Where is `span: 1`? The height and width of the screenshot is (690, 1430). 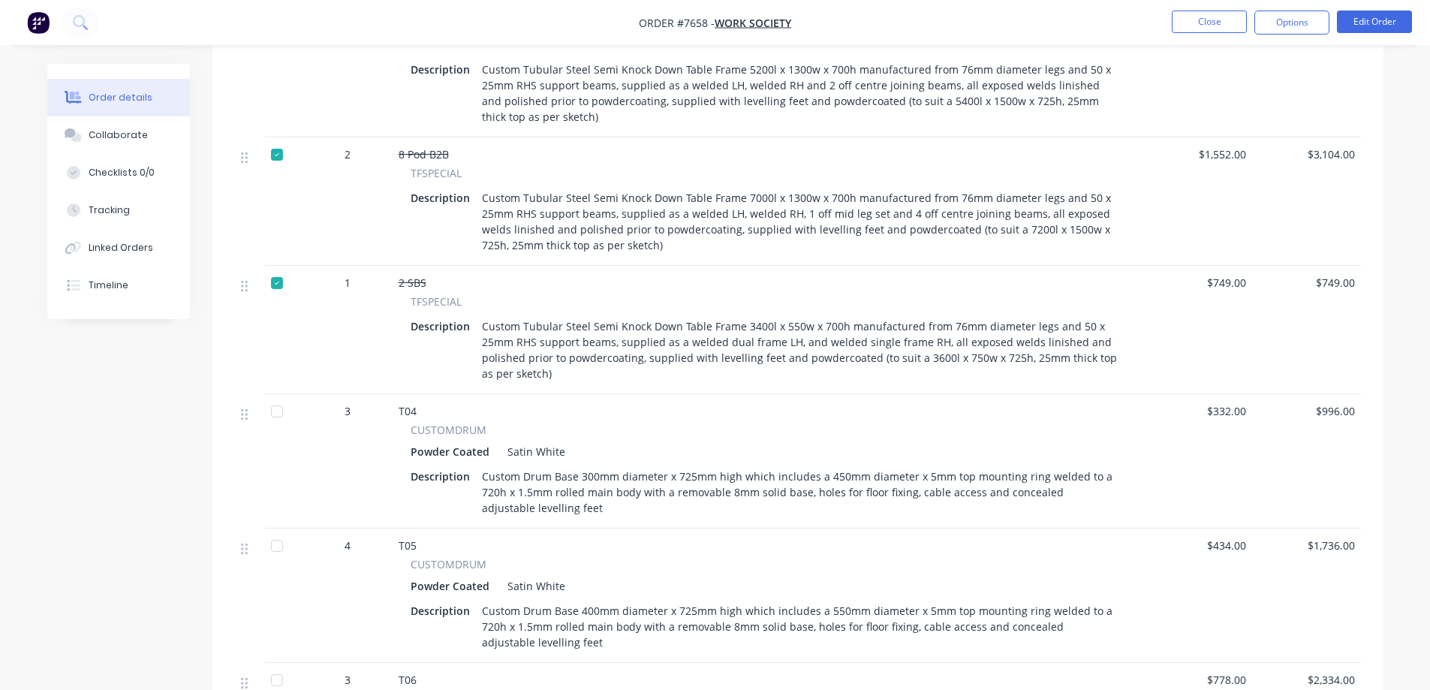 span: 1 is located at coordinates (348, 282).